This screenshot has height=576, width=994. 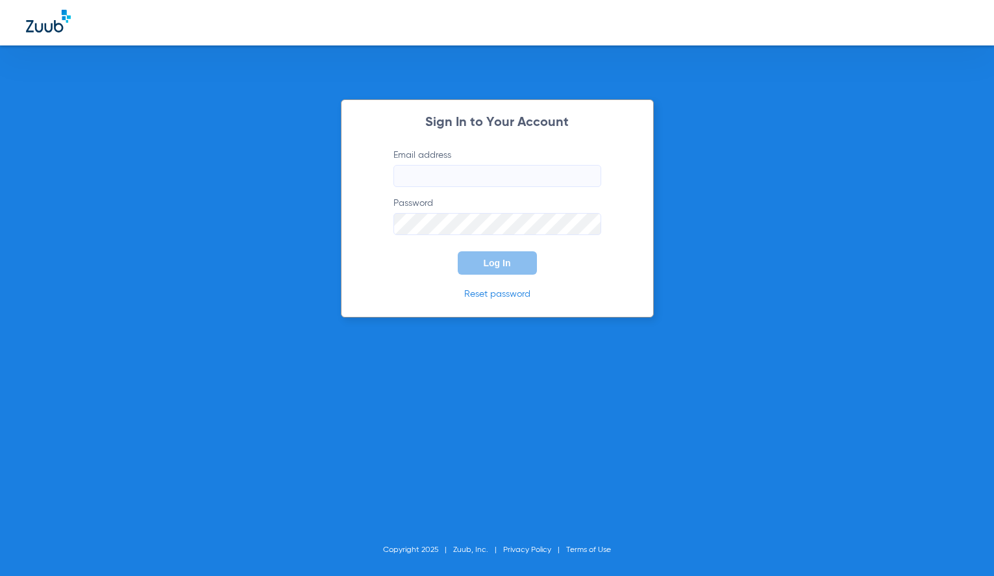 What do you see at coordinates (497, 263) in the screenshot?
I see `span: Log In` at bounding box center [497, 263].